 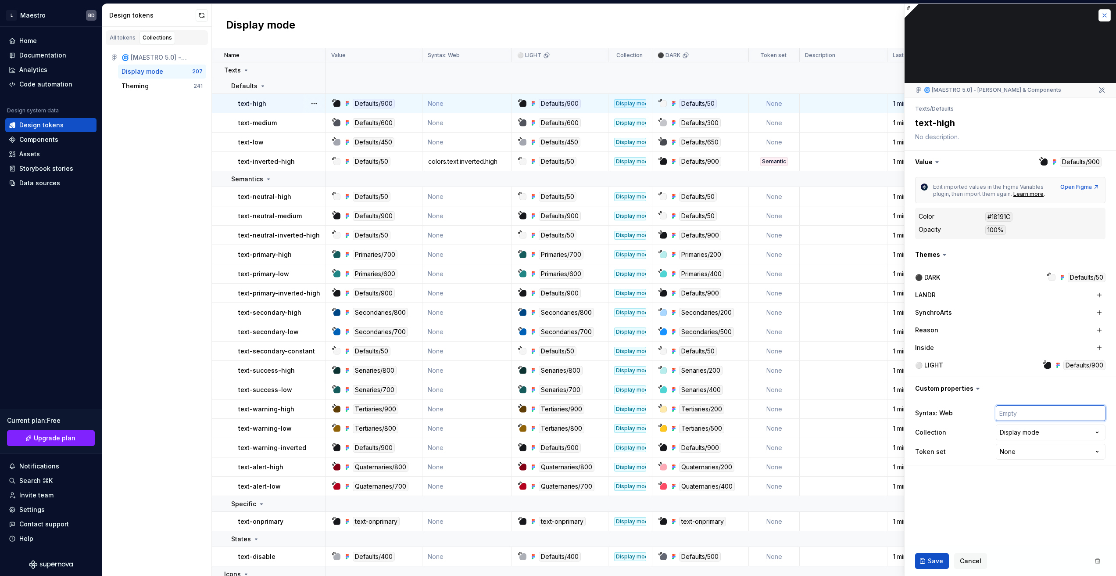 I want to click on li: Texts, so click(x=923, y=108).